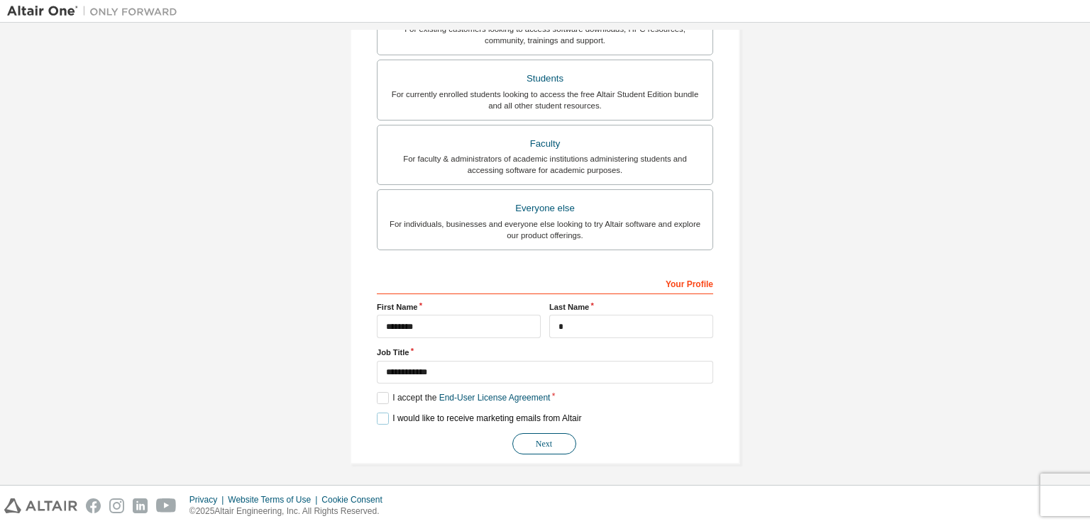 Image resolution: width=1090 pixels, height=526 pixels. Describe the element at coordinates (355, 500) in the screenshot. I see `div: Cookie Consent` at that location.